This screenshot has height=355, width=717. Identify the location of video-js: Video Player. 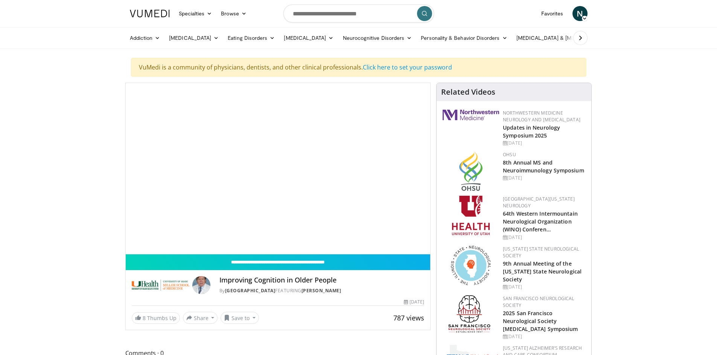
(278, 169).